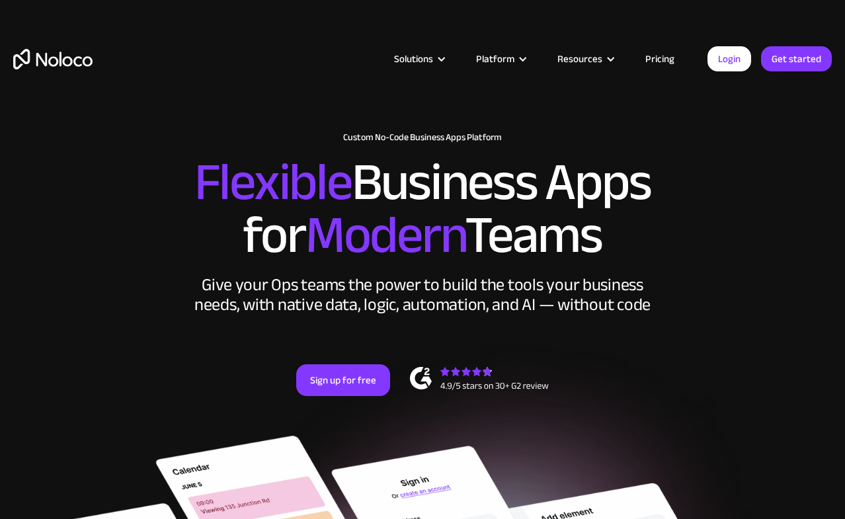  I want to click on div: Give your Ops teams the power to build the tools your business needs, with native data, logic, au..., so click(422, 295).